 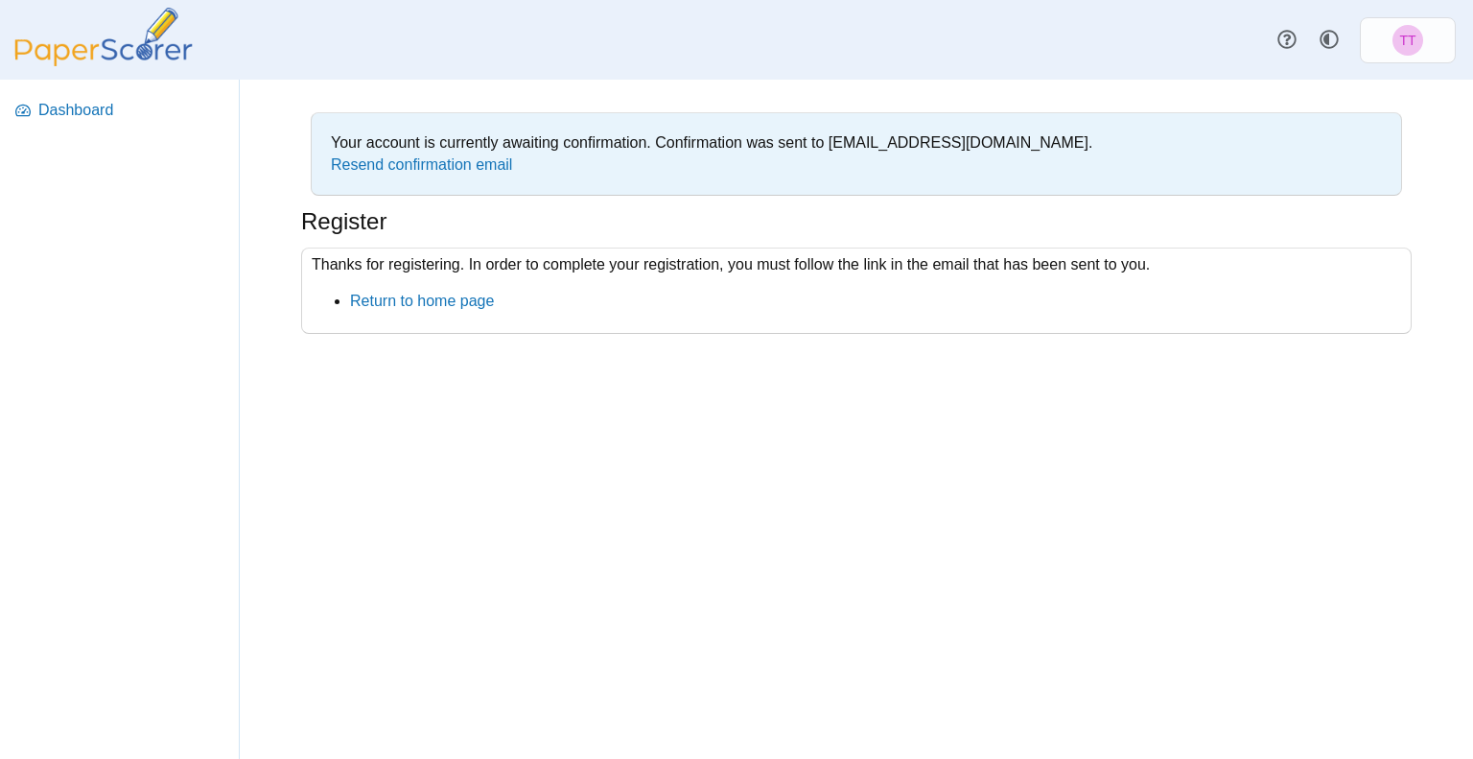 What do you see at coordinates (104, 60) in the screenshot?
I see `a: PaperScorer` at bounding box center [104, 60].